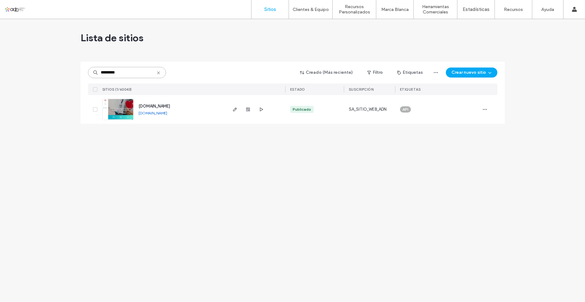  What do you see at coordinates (476, 9) in the screenshot?
I see `label: Estadísticas` at bounding box center [476, 9].